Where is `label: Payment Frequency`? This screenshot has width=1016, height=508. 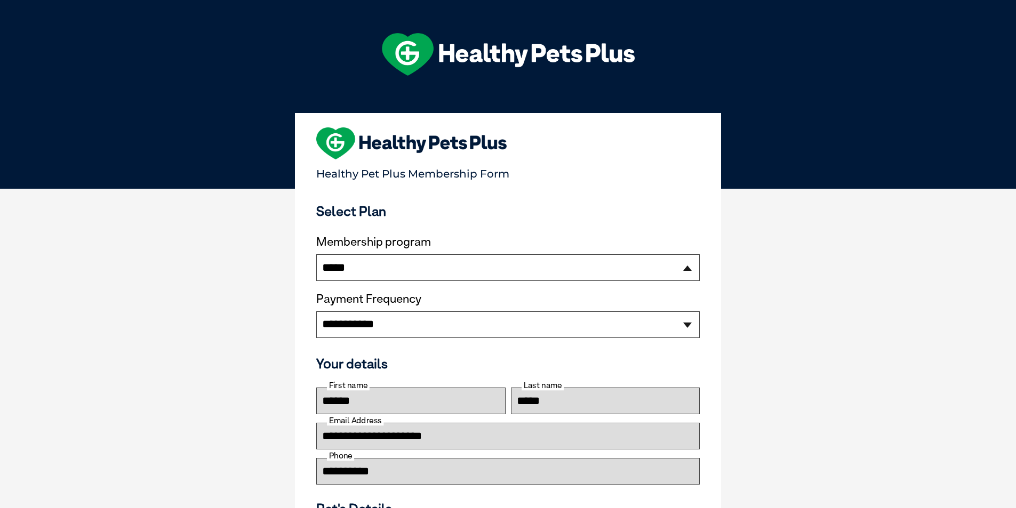
label: Payment Frequency is located at coordinates (369, 299).